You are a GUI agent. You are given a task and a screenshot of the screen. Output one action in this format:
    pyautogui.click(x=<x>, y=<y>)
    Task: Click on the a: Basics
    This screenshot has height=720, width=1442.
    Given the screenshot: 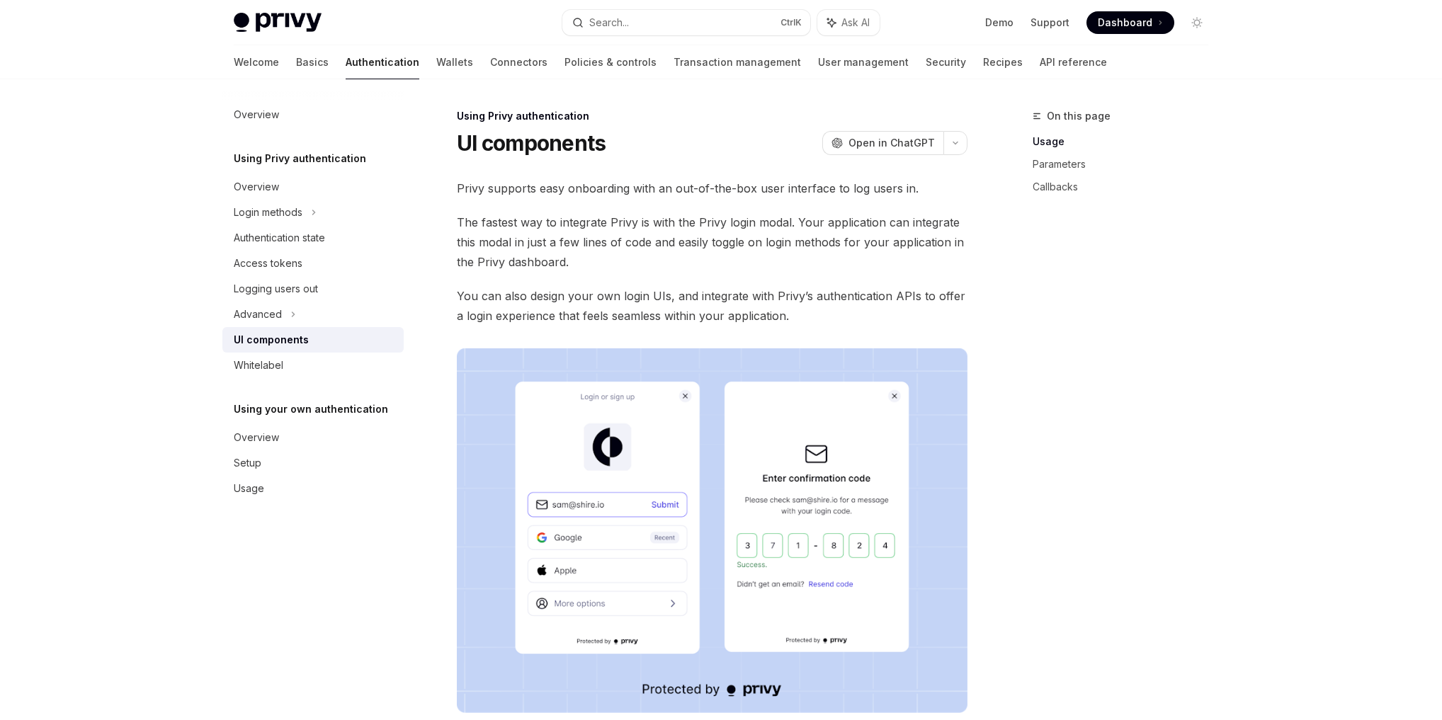 What is the action you would take?
    pyautogui.click(x=312, y=62)
    